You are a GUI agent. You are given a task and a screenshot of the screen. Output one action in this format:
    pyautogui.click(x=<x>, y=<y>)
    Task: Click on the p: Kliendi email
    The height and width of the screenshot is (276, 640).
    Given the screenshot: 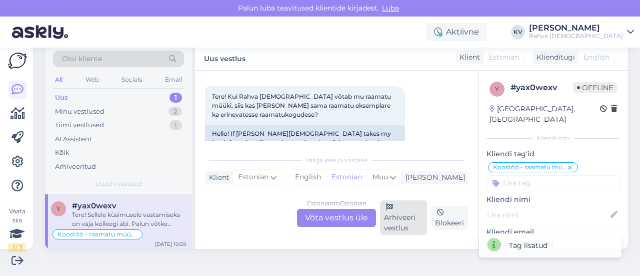 What is the action you would take?
    pyautogui.click(x=553, y=232)
    